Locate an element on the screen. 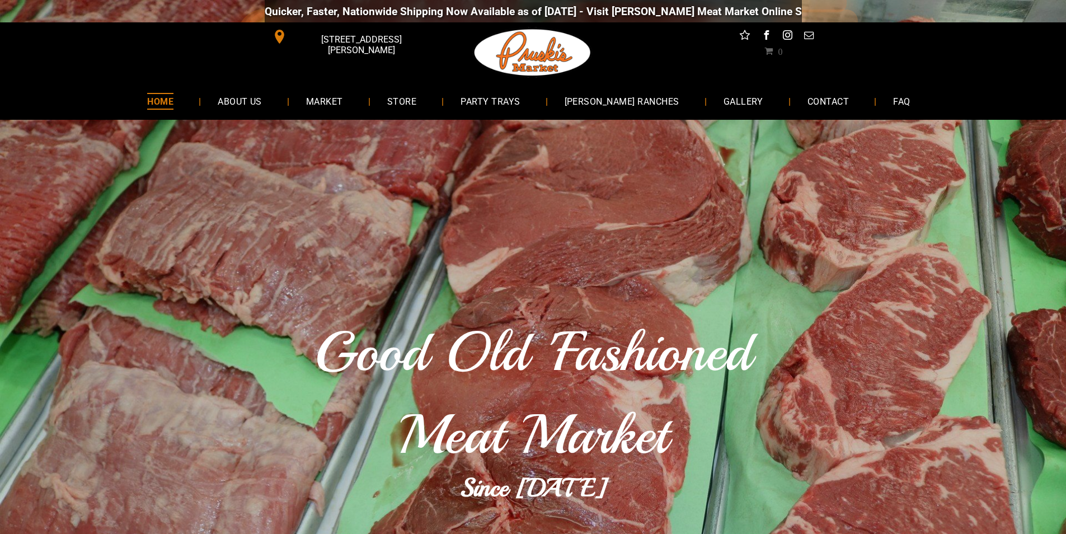 This screenshot has width=1066, height=534. span: 0 is located at coordinates (780, 51).